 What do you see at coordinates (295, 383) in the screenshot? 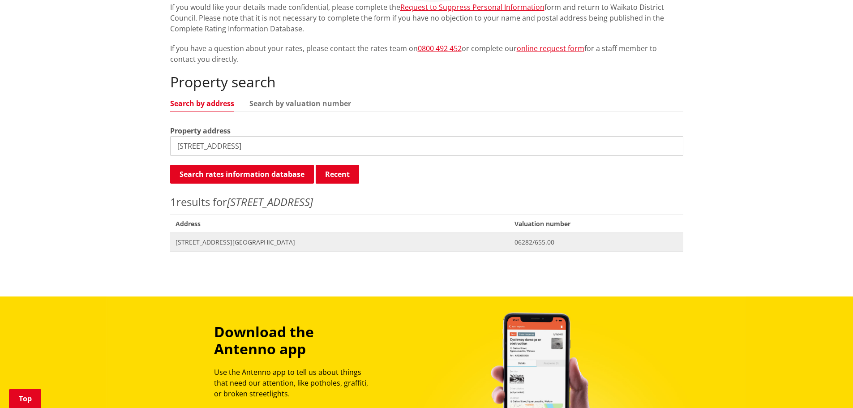
I see `p: Use the Antenno app to tell us about things that need our attention, like potholes, graffiti, or ...` at bounding box center [295, 383].